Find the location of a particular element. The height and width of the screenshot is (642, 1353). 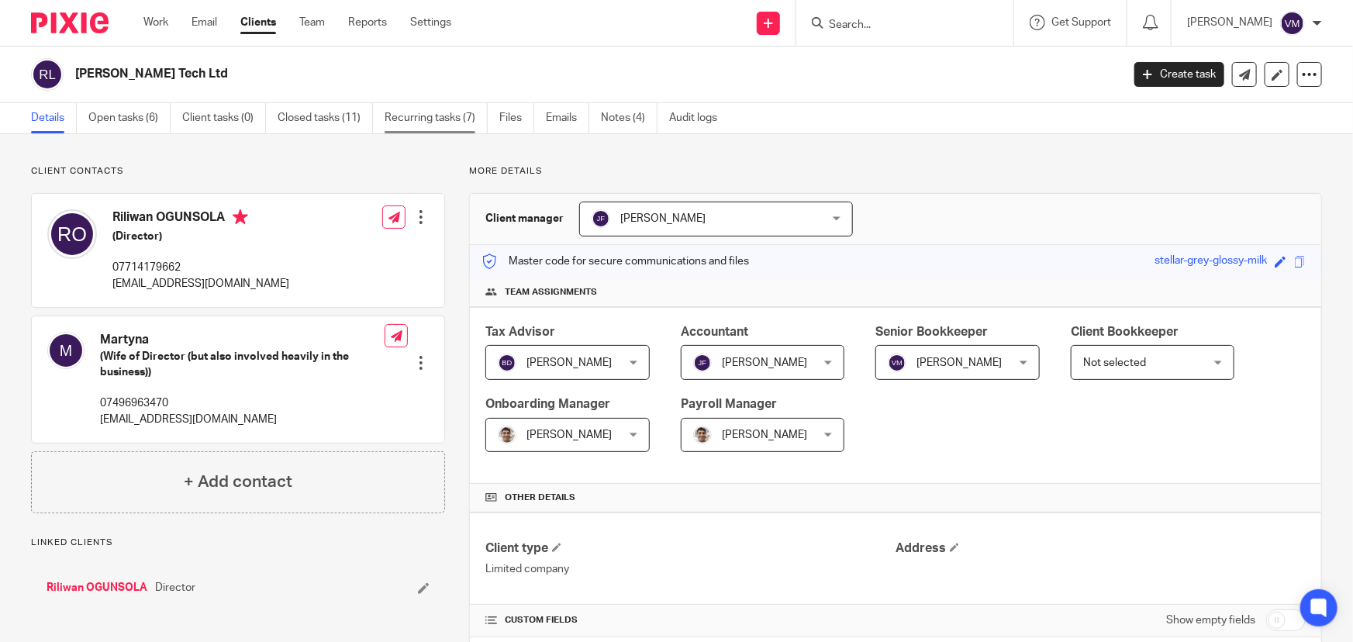

a: Work is located at coordinates (156, 22).